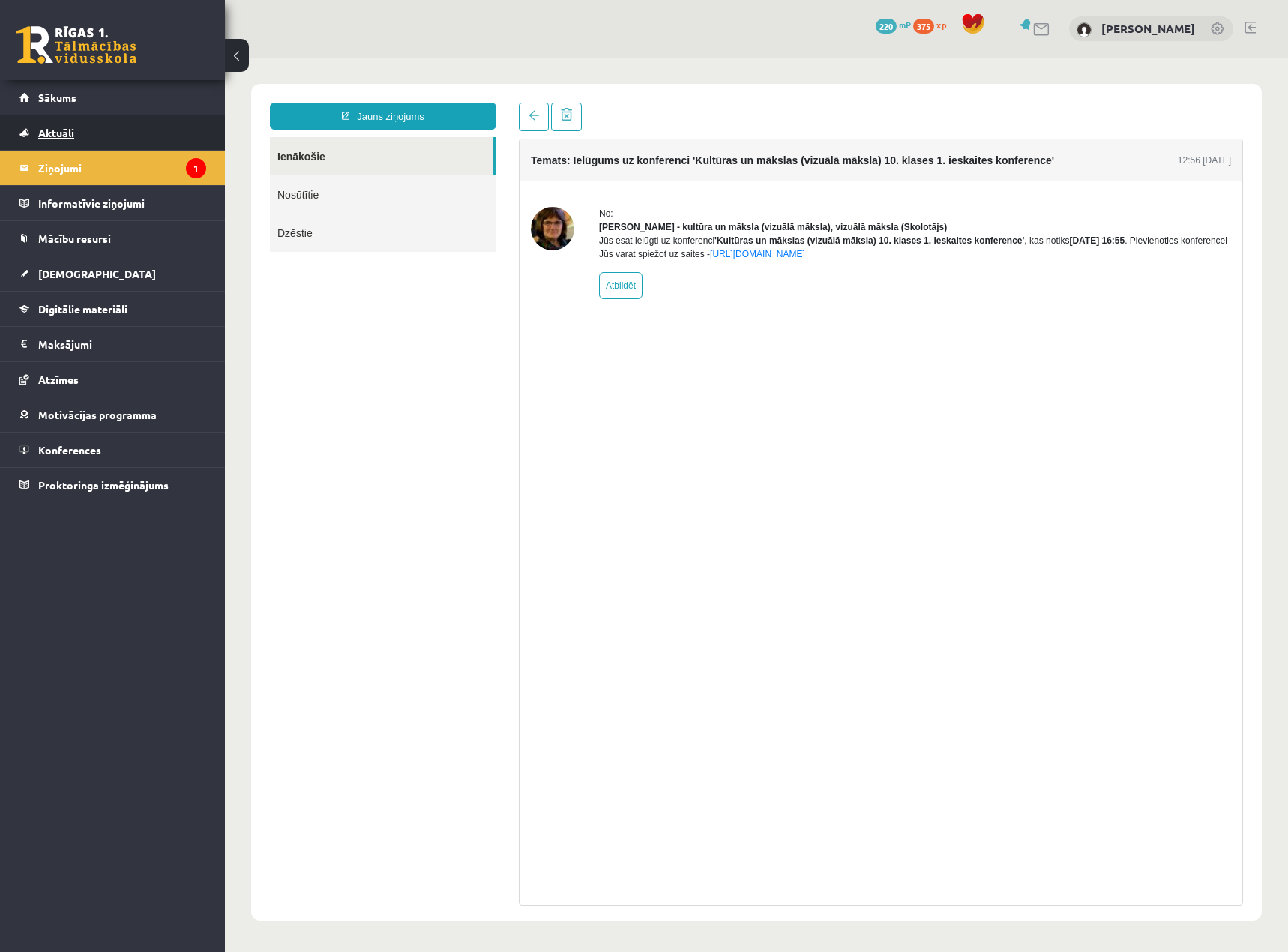 The image size is (1288, 952). Describe the element at coordinates (158, 58) in the screenshot. I see `a: Jauns ziņojums` at that location.